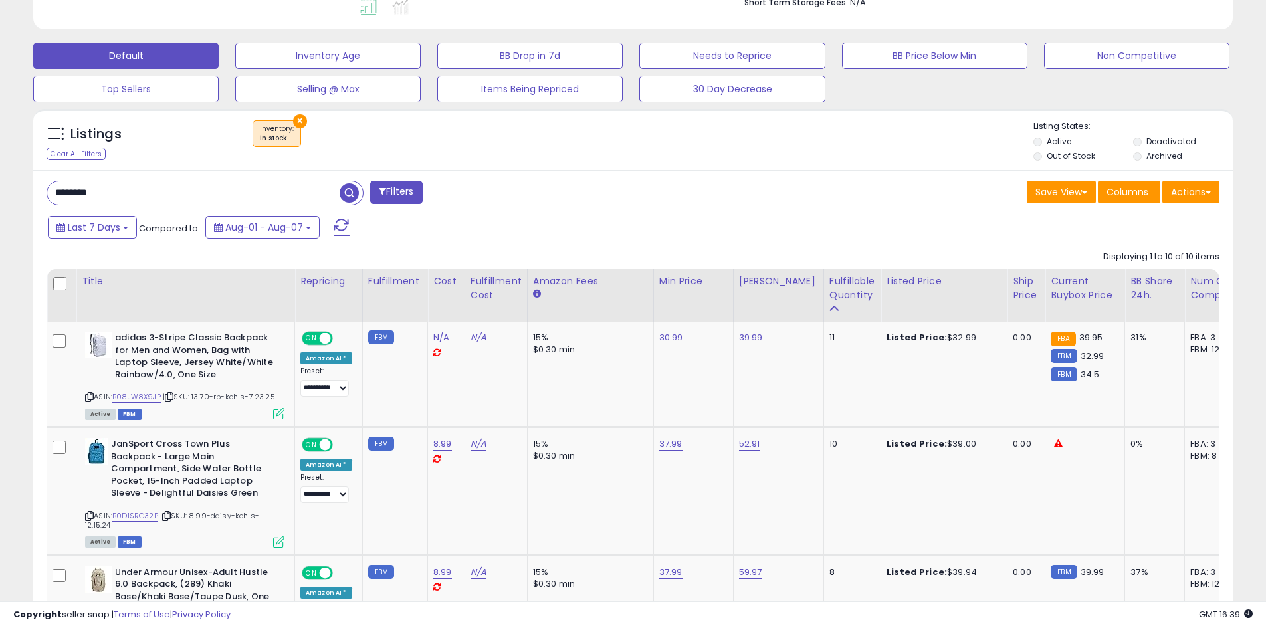 Image resolution: width=1266 pixels, height=628 pixels. Describe the element at coordinates (136, 397) in the screenshot. I see `a: B08JW8X9JP` at that location.